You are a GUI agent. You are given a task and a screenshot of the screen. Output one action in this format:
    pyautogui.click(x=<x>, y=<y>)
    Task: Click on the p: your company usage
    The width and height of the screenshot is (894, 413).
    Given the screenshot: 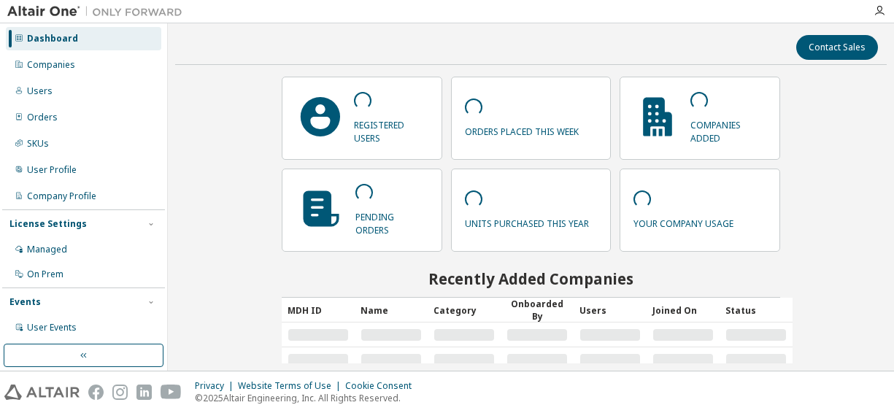 What is the action you would take?
    pyautogui.click(x=683, y=221)
    